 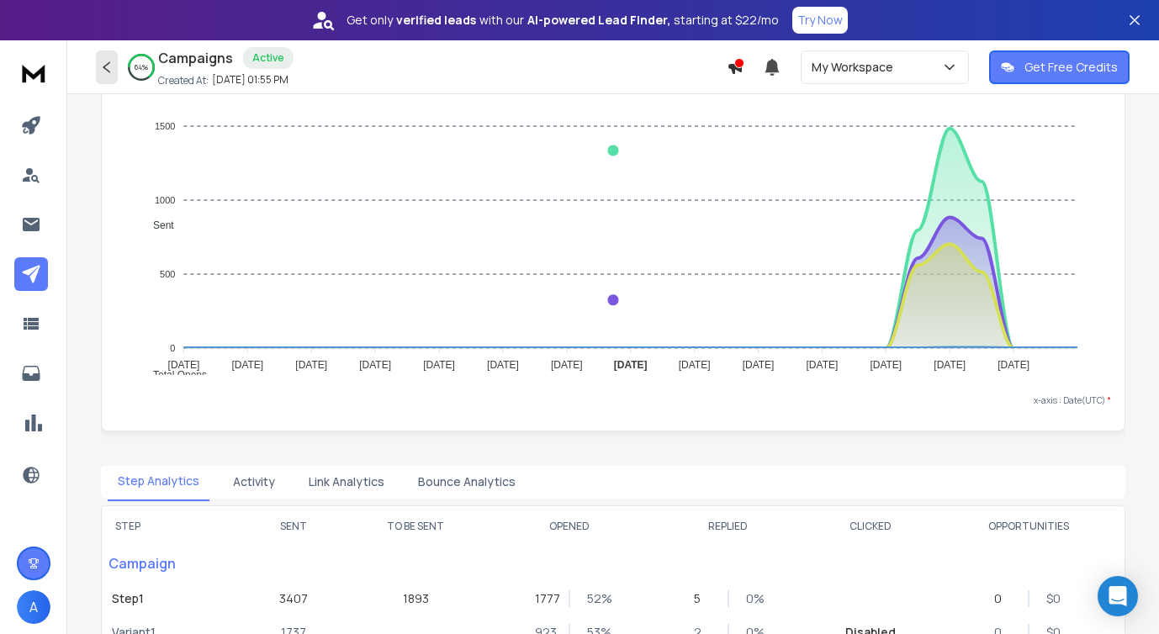 What do you see at coordinates (173, 526) in the screenshot?
I see `th: STEP` at bounding box center [173, 526].